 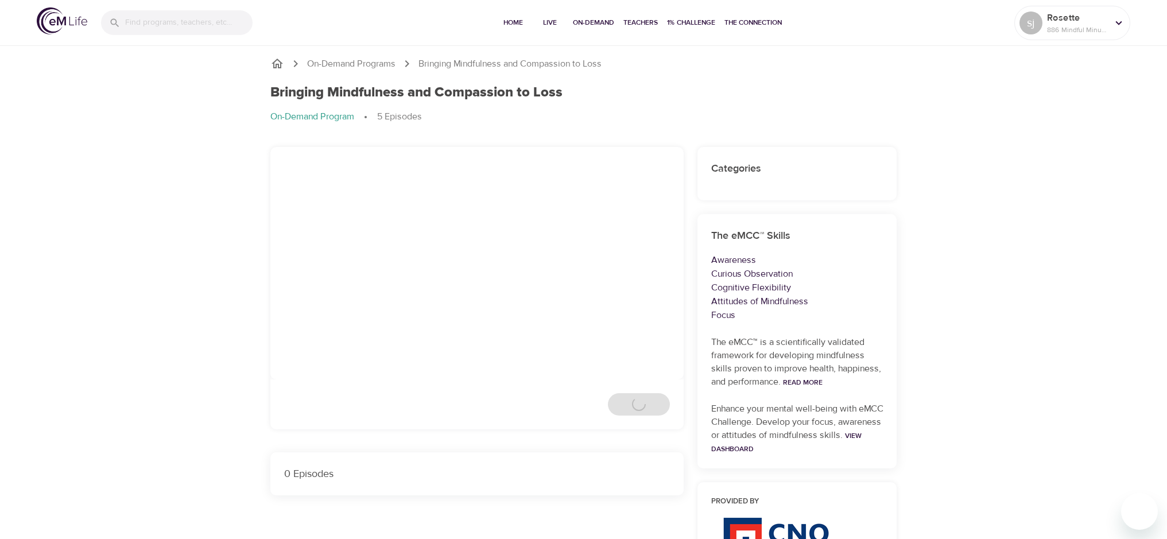 What do you see at coordinates (797, 274) in the screenshot?
I see `p: Curious Observation` at bounding box center [797, 274].